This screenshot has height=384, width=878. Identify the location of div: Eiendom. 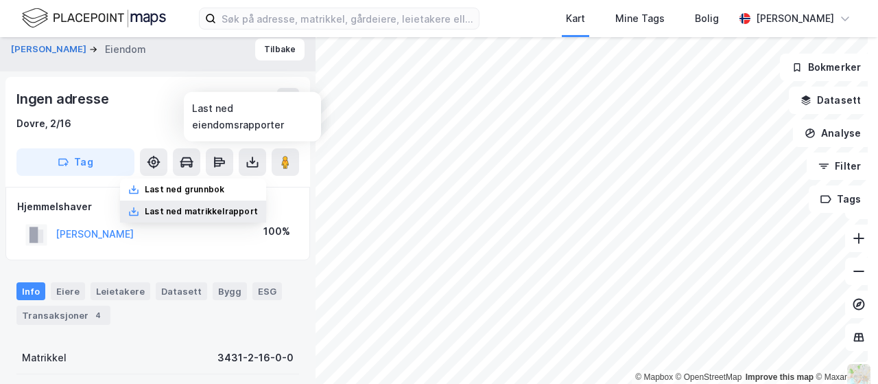
(126, 49).